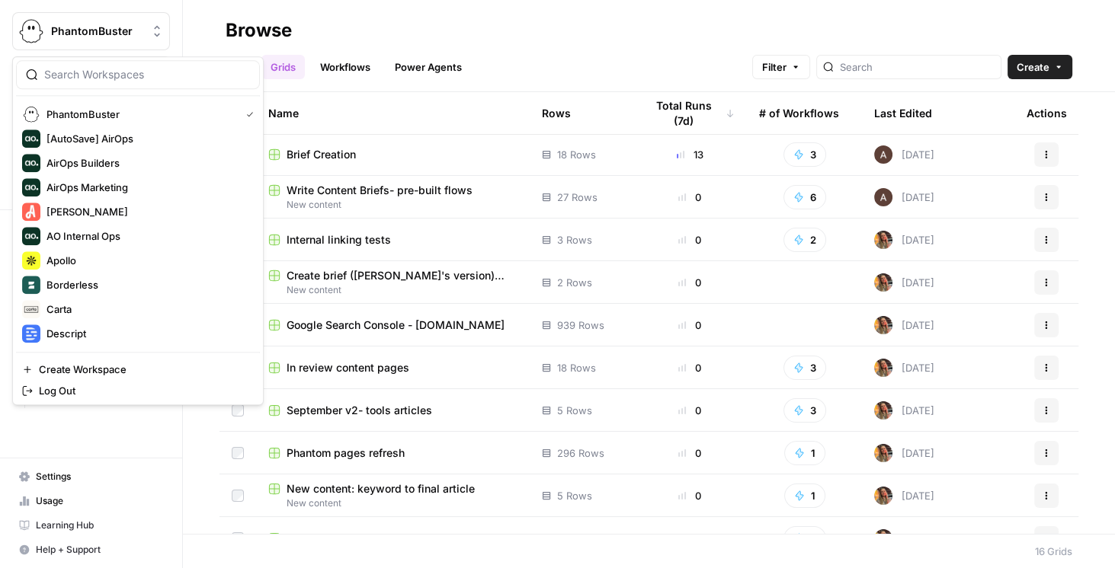 The width and height of the screenshot is (1115, 568). Describe the element at coordinates (392, 113) in the screenshot. I see `div: Name` at that location.